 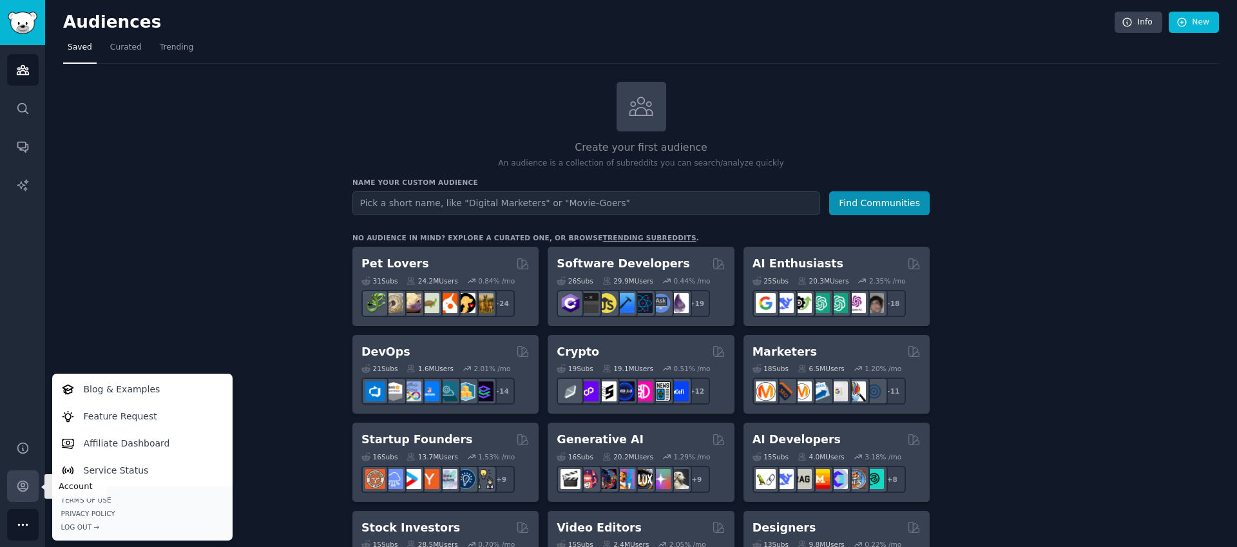 What do you see at coordinates (429, 479) in the screenshot?
I see `img: ycombinator` at bounding box center [429, 479].